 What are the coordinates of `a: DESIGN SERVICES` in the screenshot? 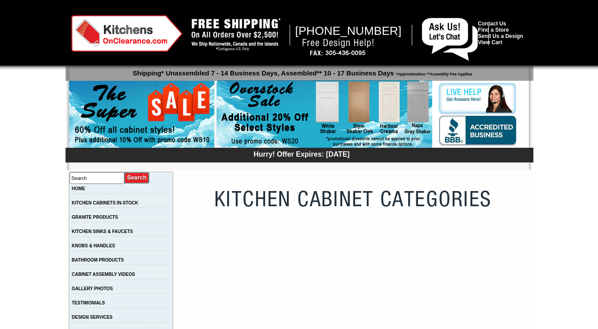 It's located at (92, 317).